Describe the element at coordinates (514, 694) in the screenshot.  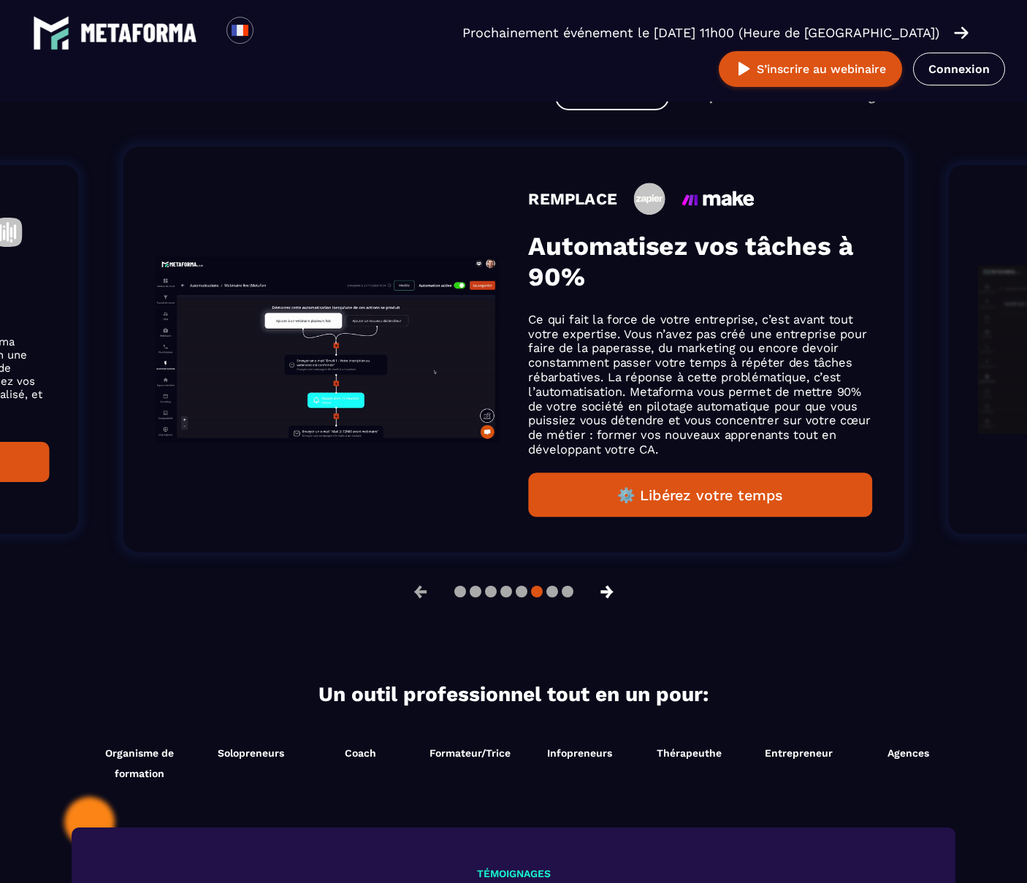
I see `h2: Un outil professionnel tout en un pour:` at that location.